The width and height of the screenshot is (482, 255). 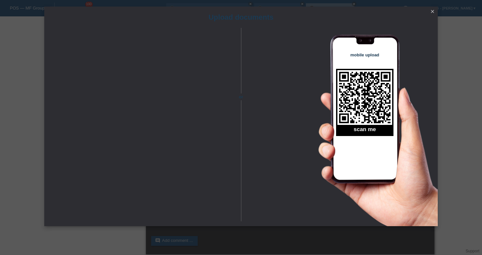 What do you see at coordinates (433, 12) in the screenshot?
I see `a: close` at bounding box center [433, 12].